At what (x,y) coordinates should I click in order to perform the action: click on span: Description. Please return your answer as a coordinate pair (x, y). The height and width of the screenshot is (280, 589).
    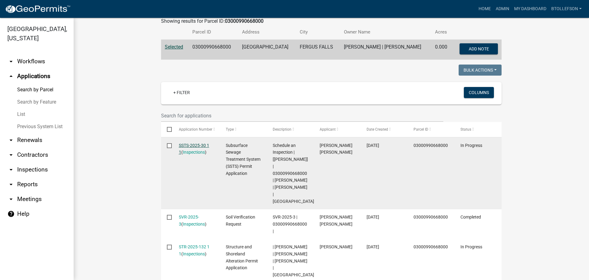
    Looking at the image, I should click on (282, 129).